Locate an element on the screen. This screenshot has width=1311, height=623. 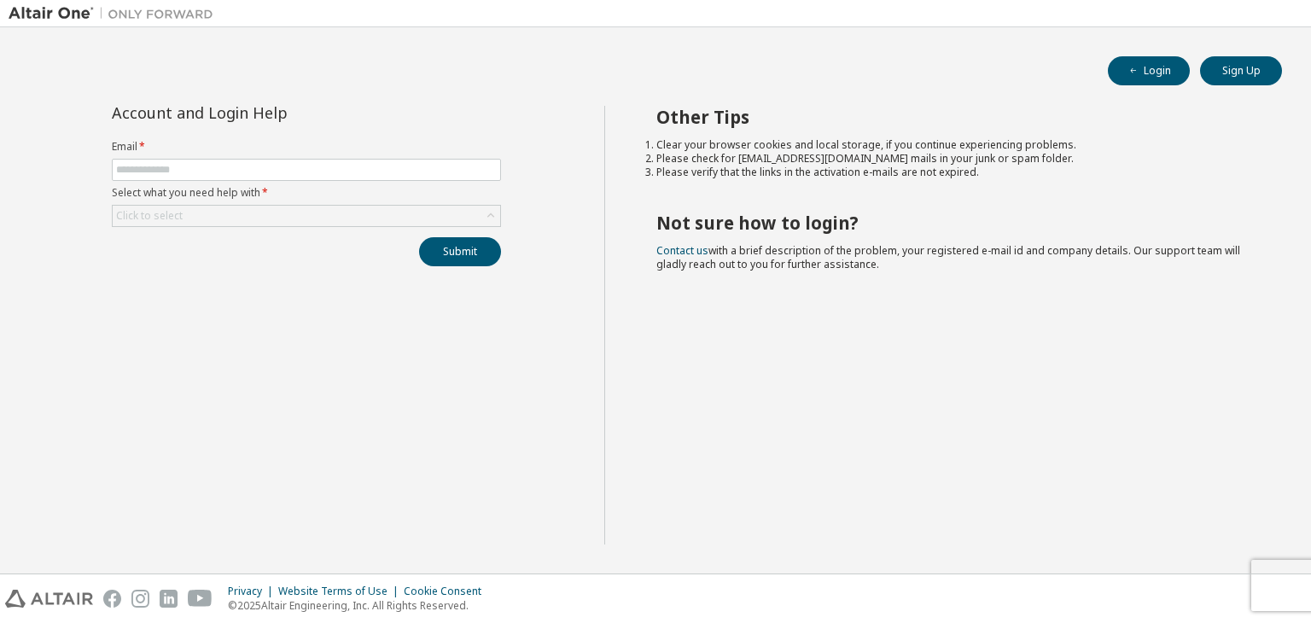
h2: Other Tips is located at coordinates (954, 117).